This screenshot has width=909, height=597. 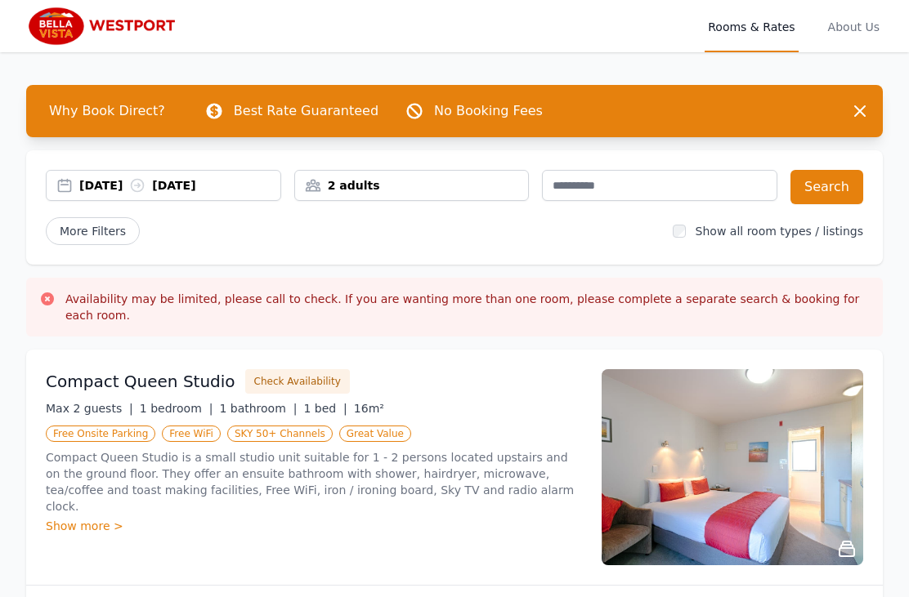 I want to click on span: 1 bed |, so click(x=324, y=409).